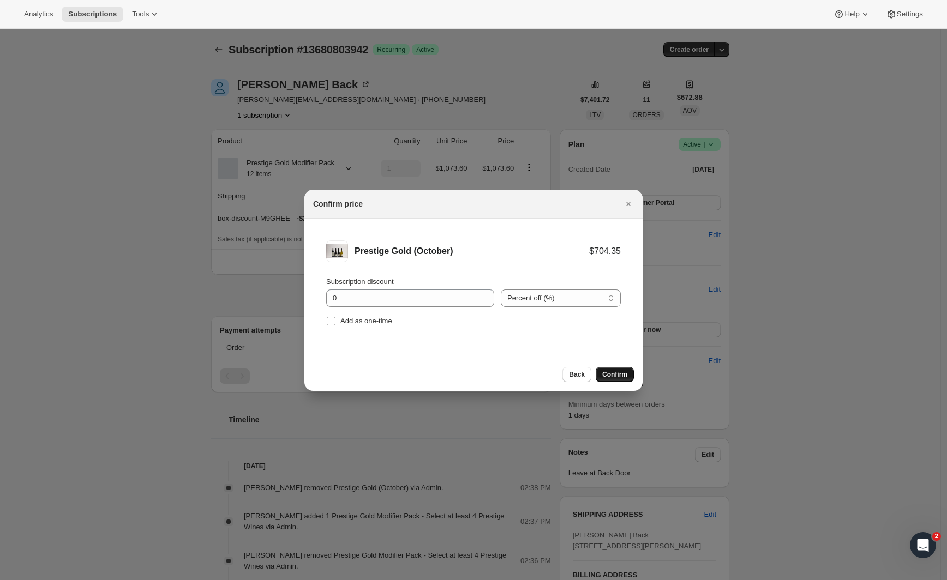 Image resolution: width=947 pixels, height=580 pixels. Describe the element at coordinates (851, 14) in the screenshot. I see `span: Help` at that location.